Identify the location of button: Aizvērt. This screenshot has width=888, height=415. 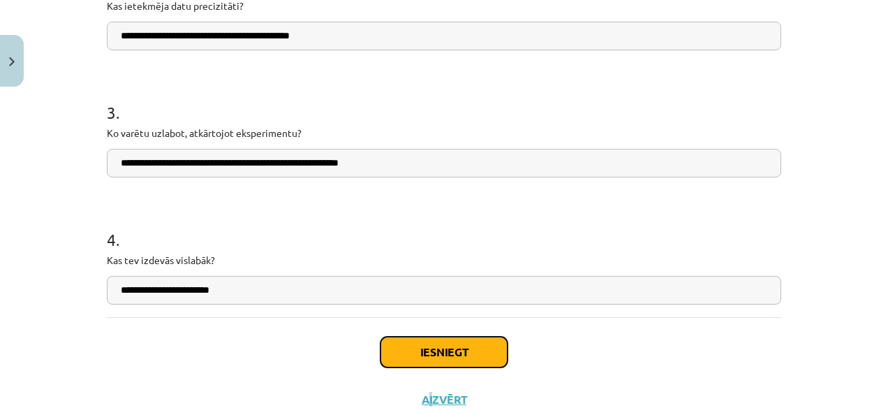
(444, 399).